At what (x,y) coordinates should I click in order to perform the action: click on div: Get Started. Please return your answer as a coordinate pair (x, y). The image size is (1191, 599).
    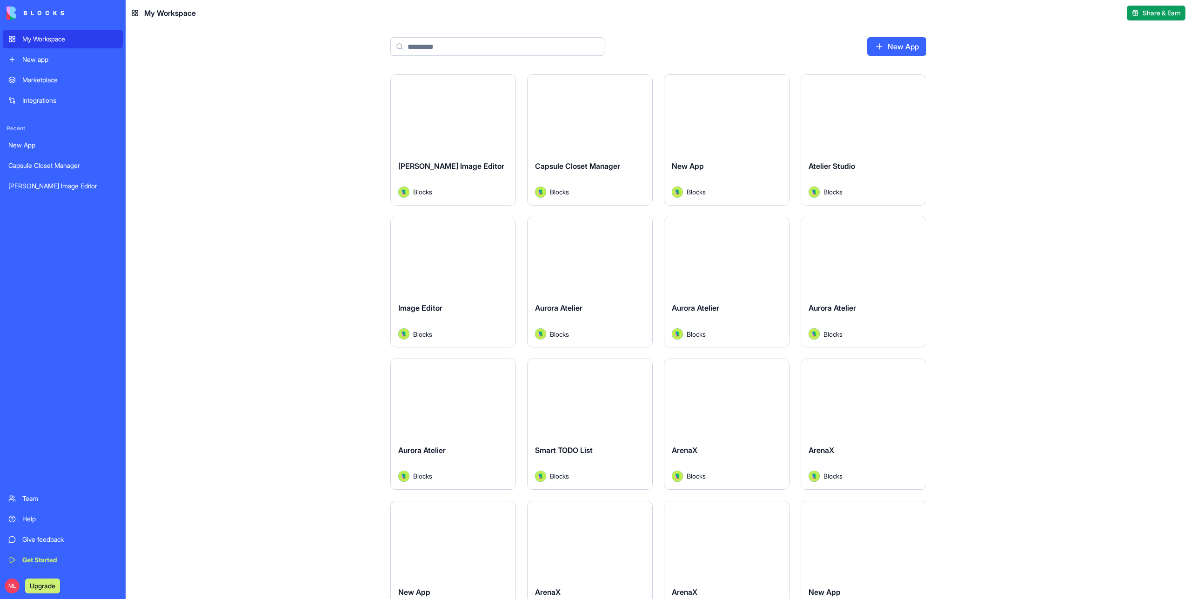
    Looking at the image, I should click on (70, 560).